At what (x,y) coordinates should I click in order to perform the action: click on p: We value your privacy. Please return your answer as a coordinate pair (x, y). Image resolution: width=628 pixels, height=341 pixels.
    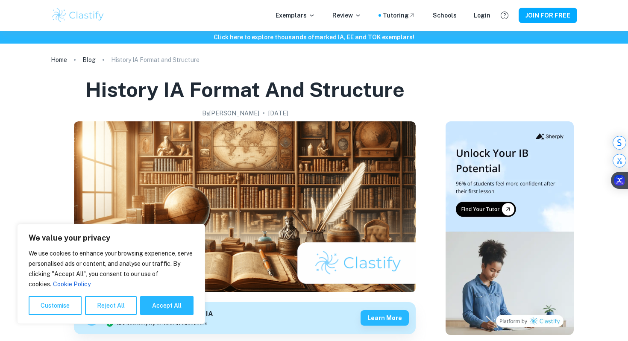
    Looking at the image, I should click on (111, 238).